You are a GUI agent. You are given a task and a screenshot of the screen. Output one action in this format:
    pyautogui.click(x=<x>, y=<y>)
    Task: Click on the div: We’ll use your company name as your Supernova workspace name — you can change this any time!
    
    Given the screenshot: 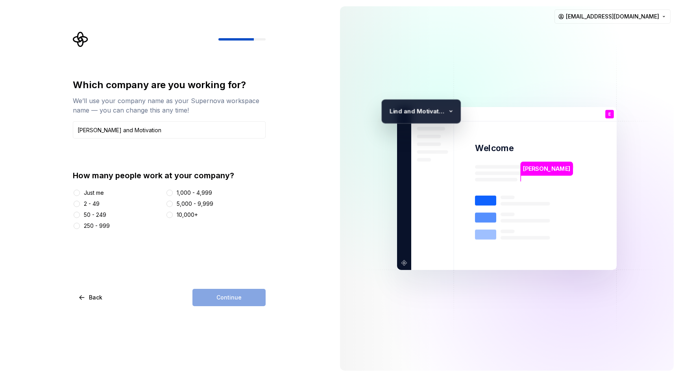 What is the action you would take?
    pyautogui.click(x=169, y=105)
    